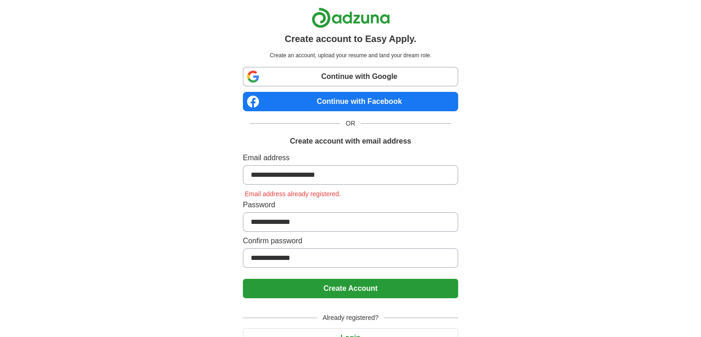 Image resolution: width=701 pixels, height=337 pixels. I want to click on button: Create Account, so click(350, 288).